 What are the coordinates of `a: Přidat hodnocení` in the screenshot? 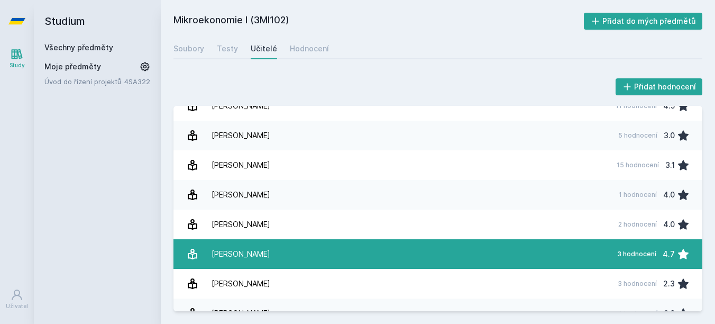 It's located at (659, 87).